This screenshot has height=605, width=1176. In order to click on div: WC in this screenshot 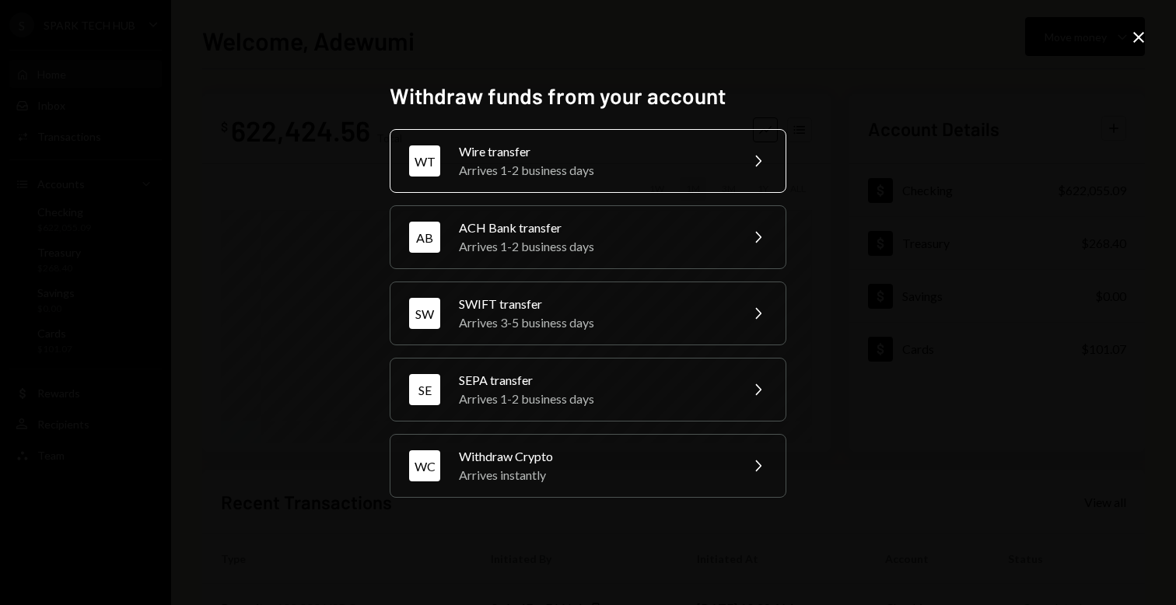, I will do `click(425, 466)`.